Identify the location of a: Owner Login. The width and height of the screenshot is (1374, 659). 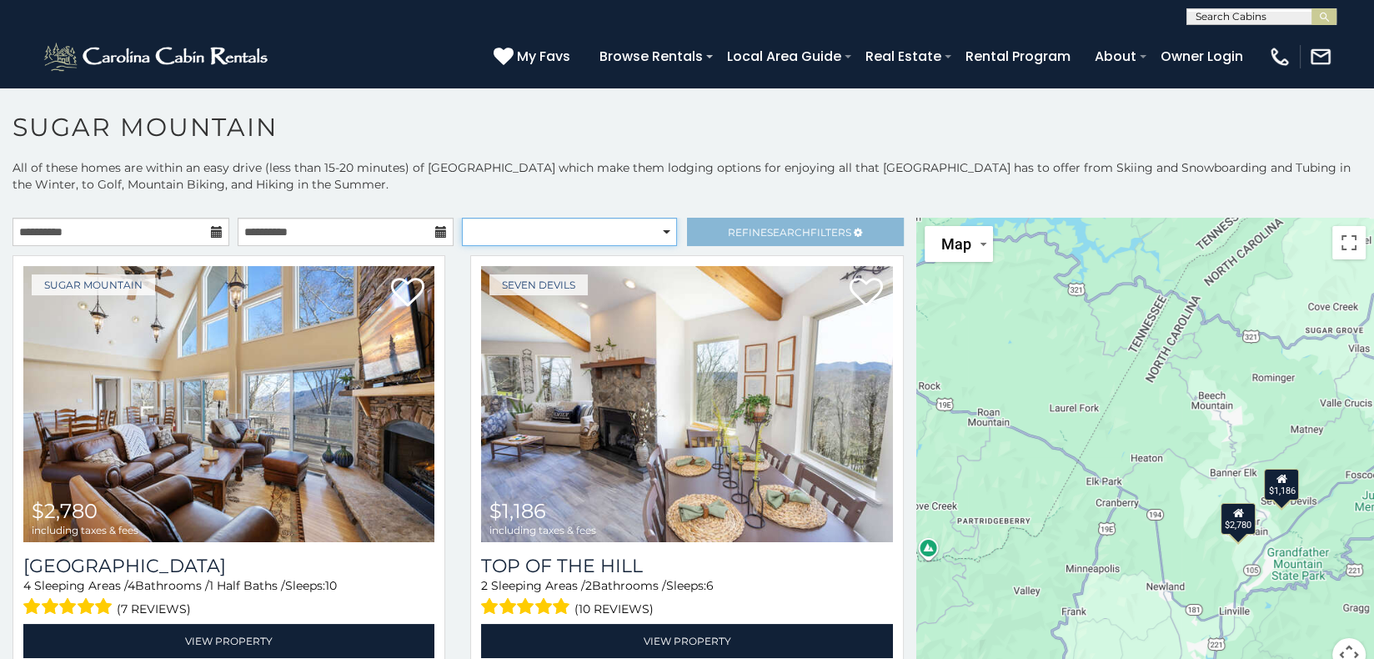
(1201, 56).